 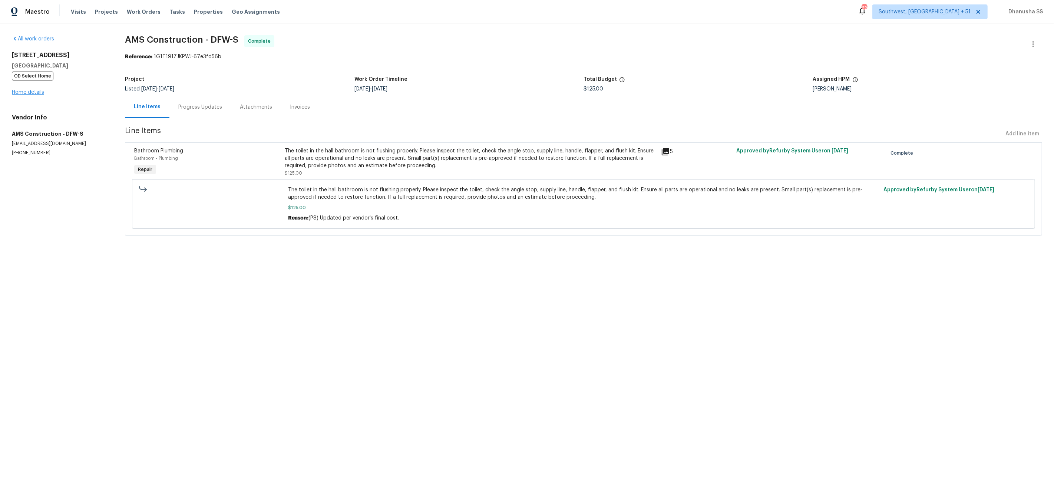 I want to click on span: Dhanusha SS, so click(x=1024, y=12).